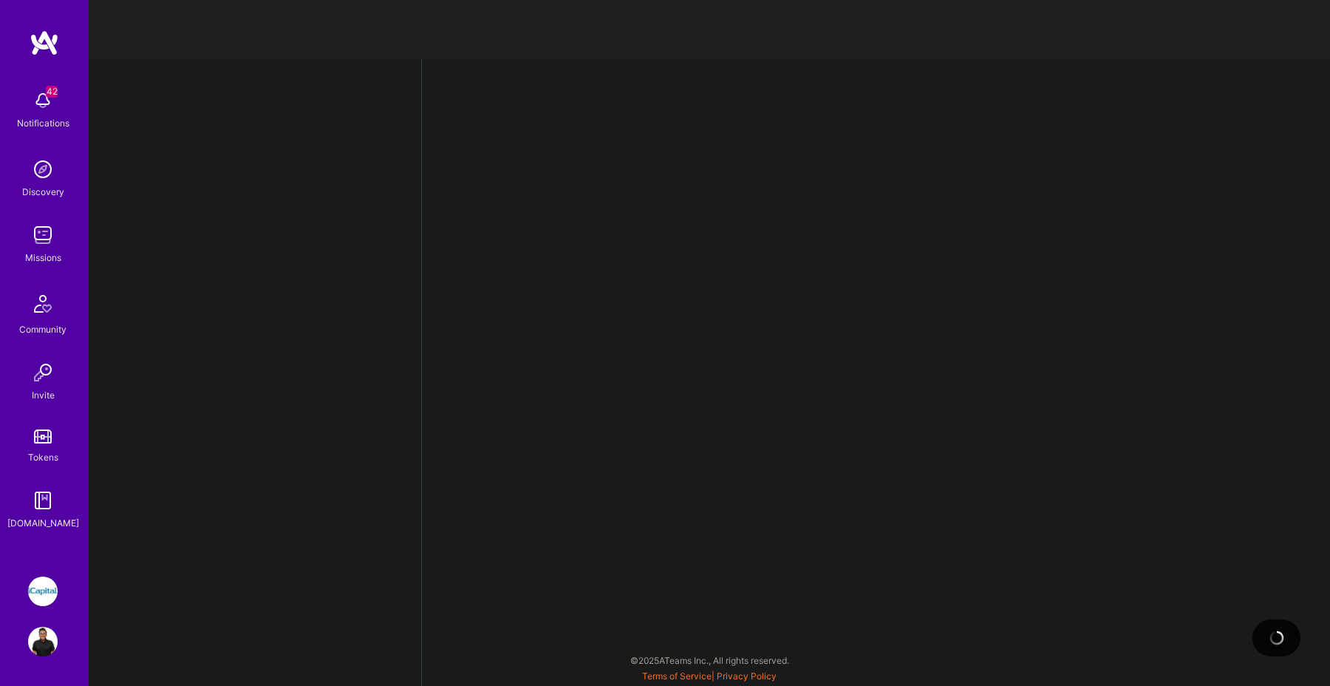  I want to click on img: logo, so click(44, 43).